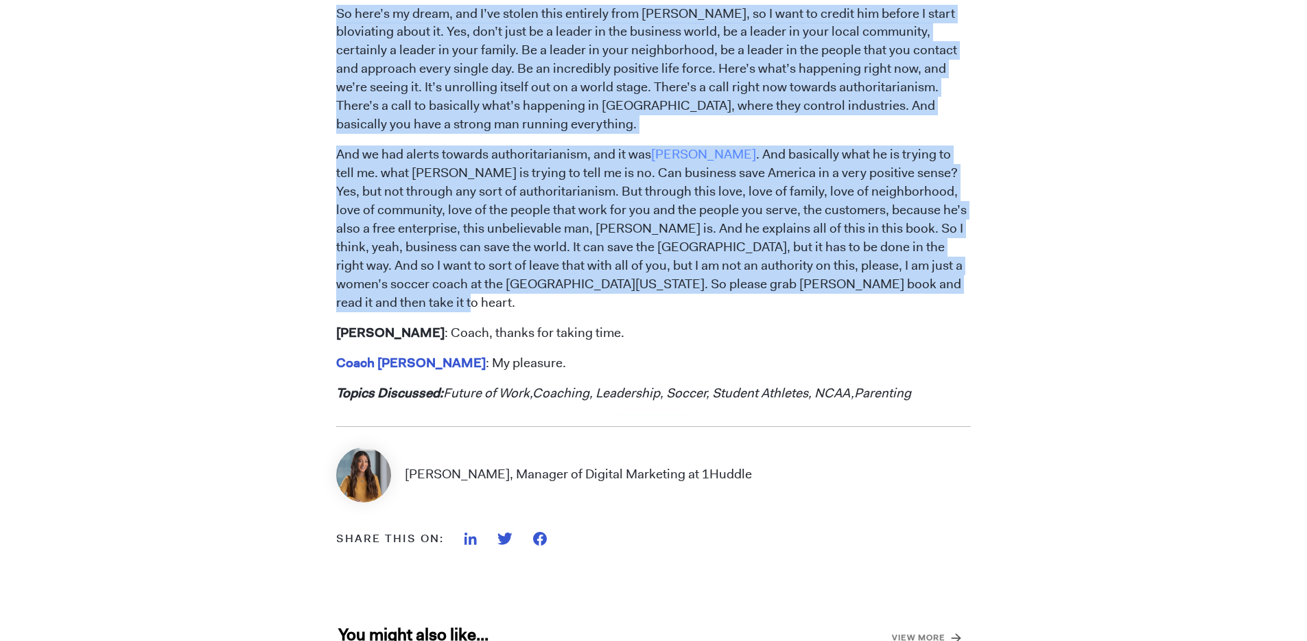 This screenshot has width=1307, height=641. Describe the element at coordinates (505, 539) in the screenshot. I see `img: Twitter` at that location.